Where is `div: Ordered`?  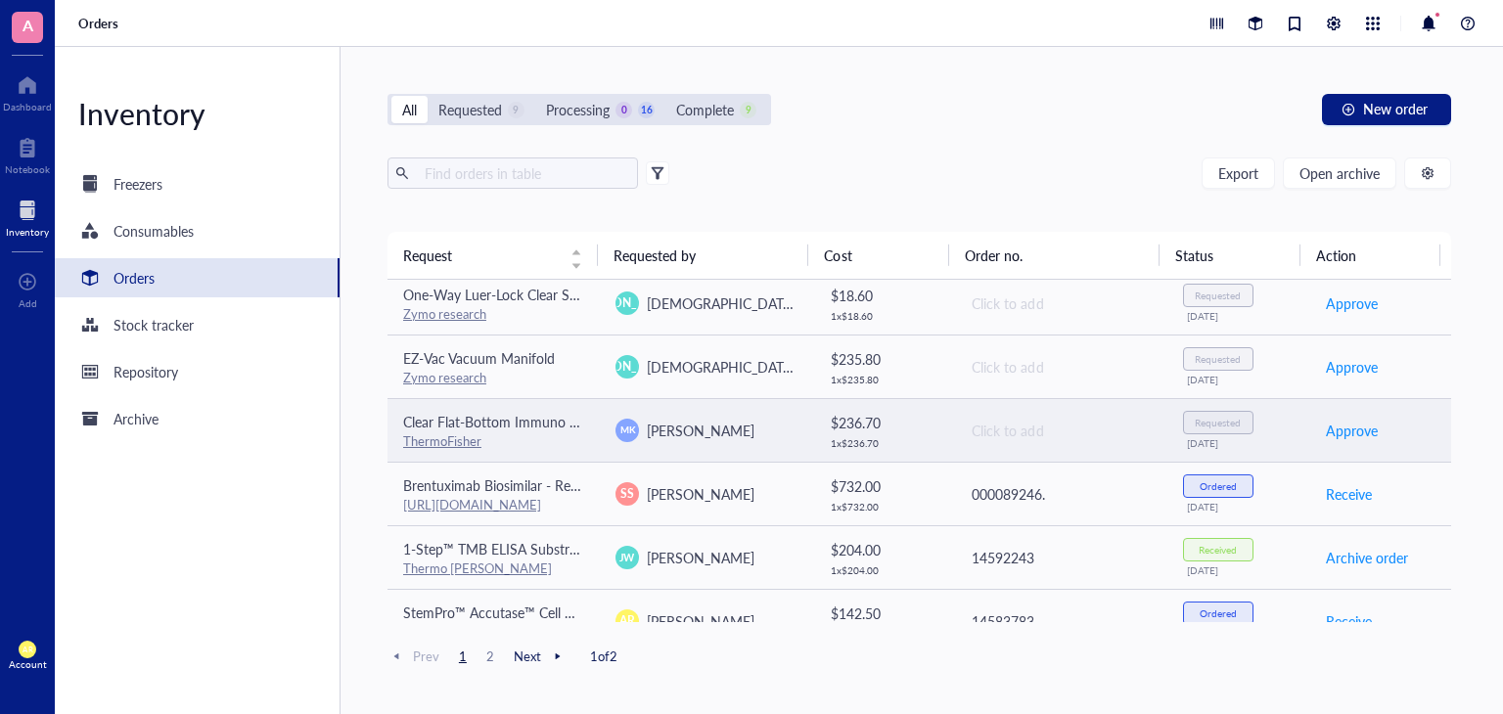 div: Ordered is located at coordinates (1218, 613).